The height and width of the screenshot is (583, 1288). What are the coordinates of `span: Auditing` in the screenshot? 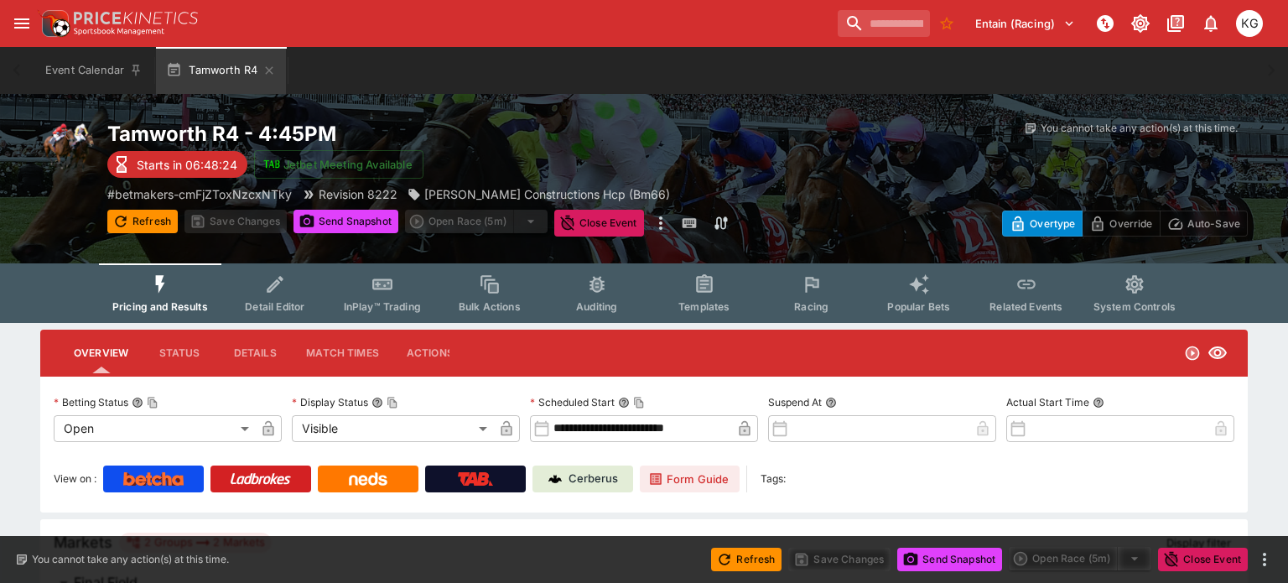 It's located at (596, 306).